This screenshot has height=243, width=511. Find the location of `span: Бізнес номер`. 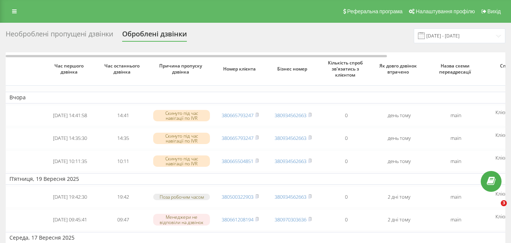

span: Бізнес номер is located at coordinates (293, 69).